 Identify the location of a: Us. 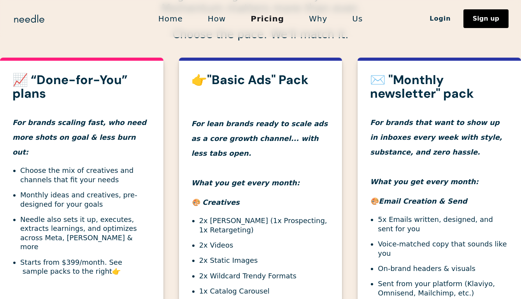
(357, 19).